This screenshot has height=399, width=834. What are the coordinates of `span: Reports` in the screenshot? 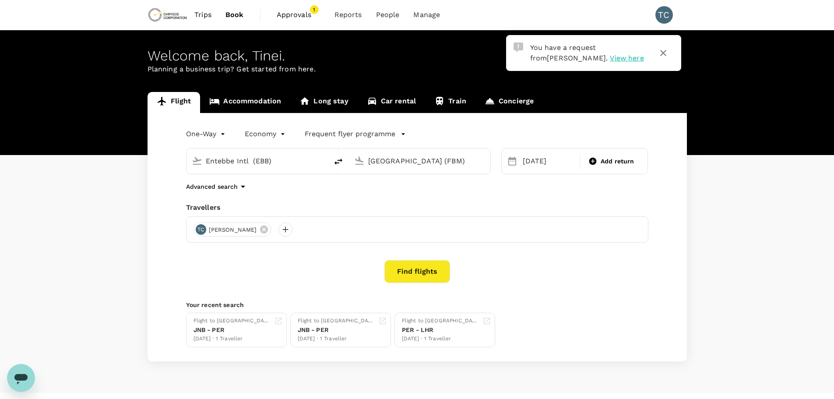 It's located at (348, 15).